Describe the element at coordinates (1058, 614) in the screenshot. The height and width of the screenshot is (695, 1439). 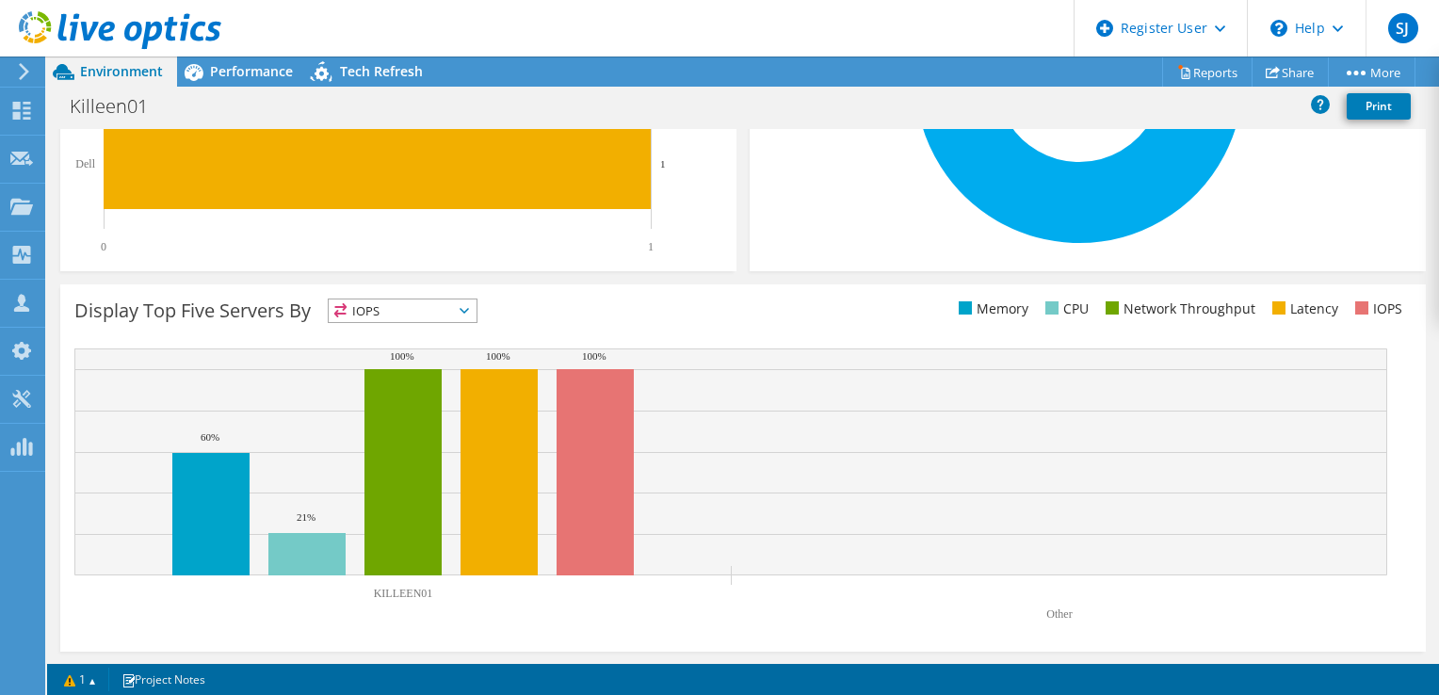
I see `text: Other` at that location.